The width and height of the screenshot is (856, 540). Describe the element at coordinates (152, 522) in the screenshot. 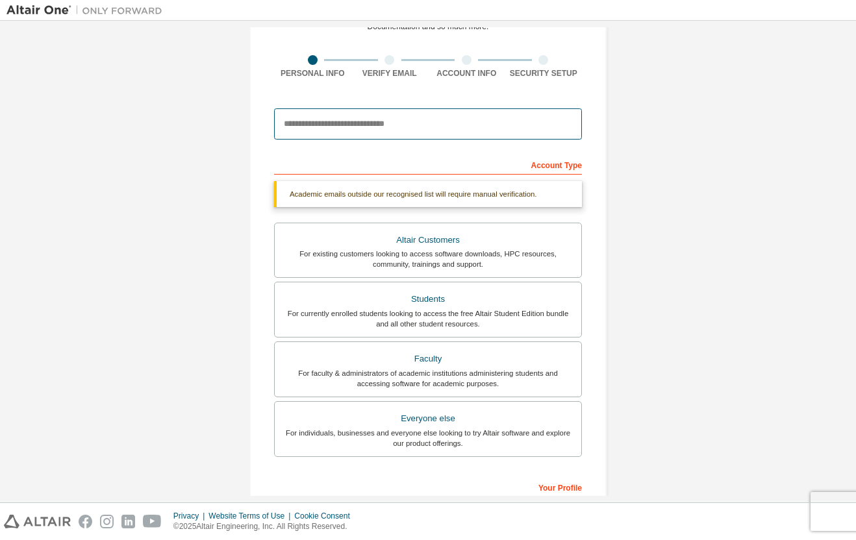

I see `img: youtube.svg` at that location.